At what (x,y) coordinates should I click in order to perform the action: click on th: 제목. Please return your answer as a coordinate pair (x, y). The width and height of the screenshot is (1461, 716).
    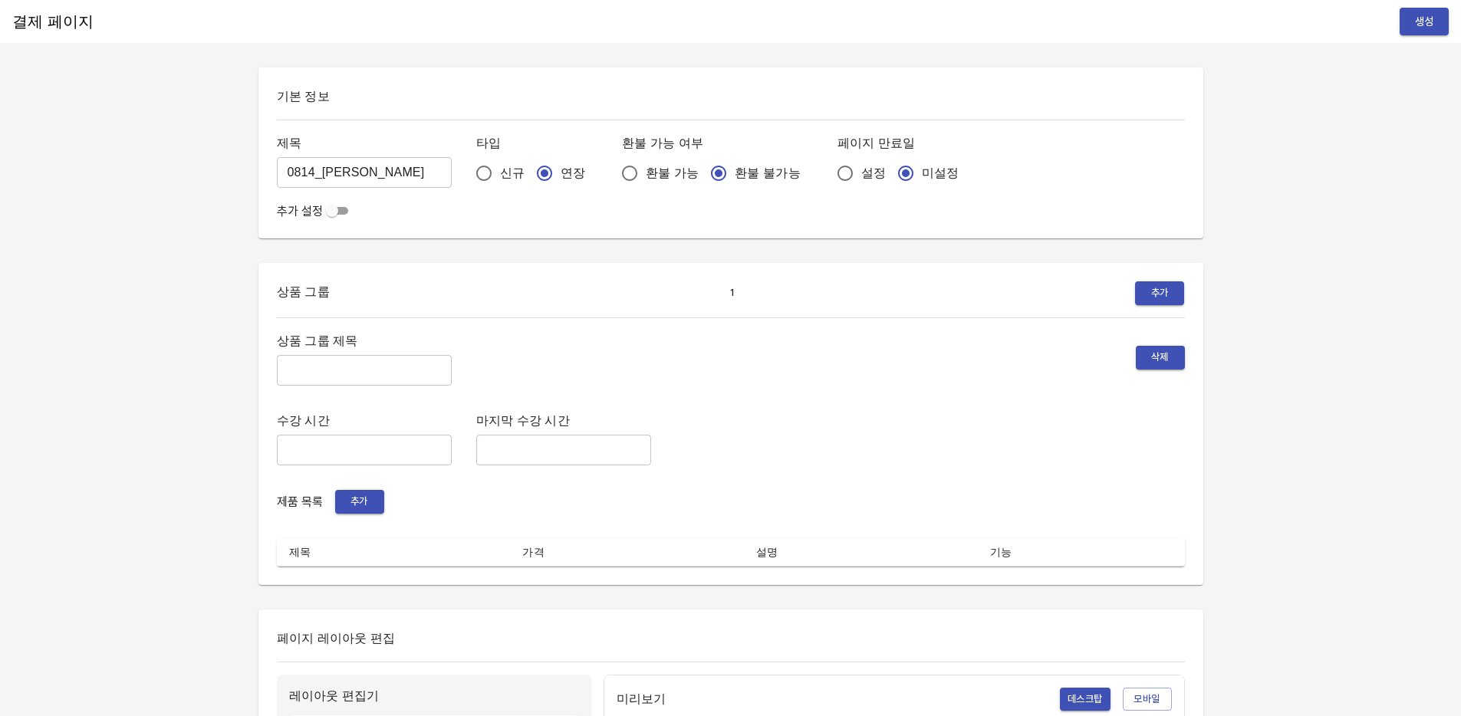
    Looking at the image, I should click on (393, 552).